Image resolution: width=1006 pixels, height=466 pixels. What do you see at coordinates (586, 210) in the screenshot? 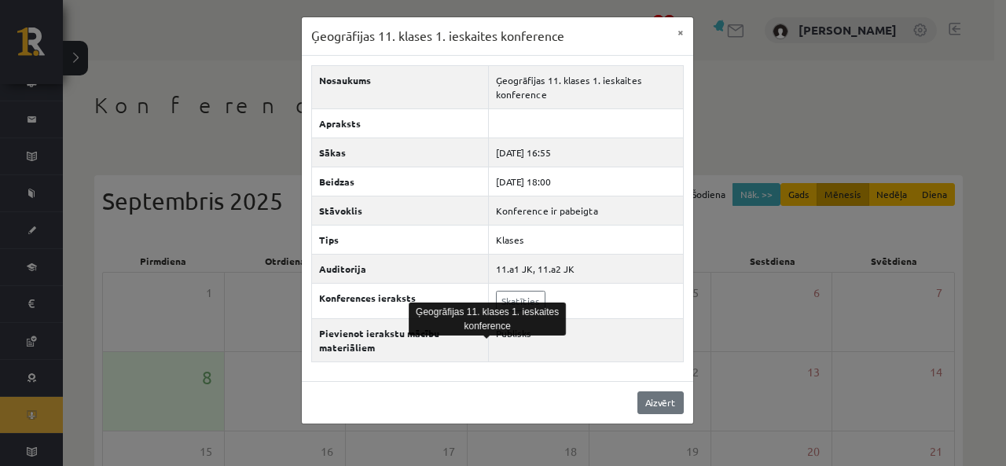
I see `td: Konference ir pabeigta` at bounding box center [586, 210].